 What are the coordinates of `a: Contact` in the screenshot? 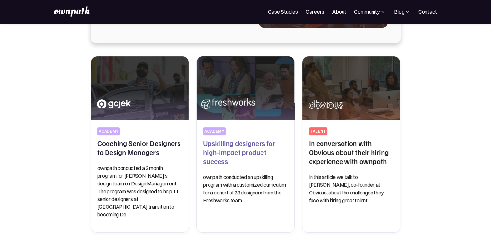 It's located at (427, 12).